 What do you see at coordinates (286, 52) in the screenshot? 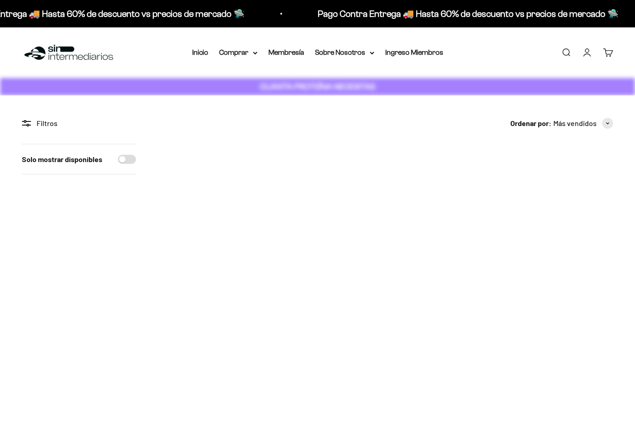
I see `a: Membresía` at bounding box center [286, 52].